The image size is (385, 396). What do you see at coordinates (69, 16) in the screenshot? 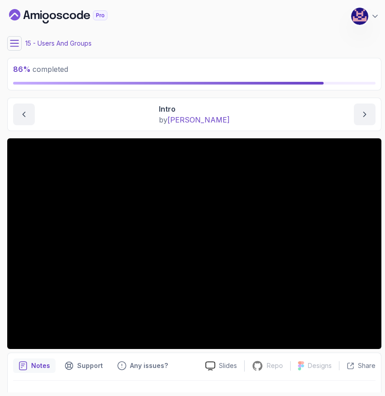
I see `a: Dashboard` at bounding box center [69, 16].